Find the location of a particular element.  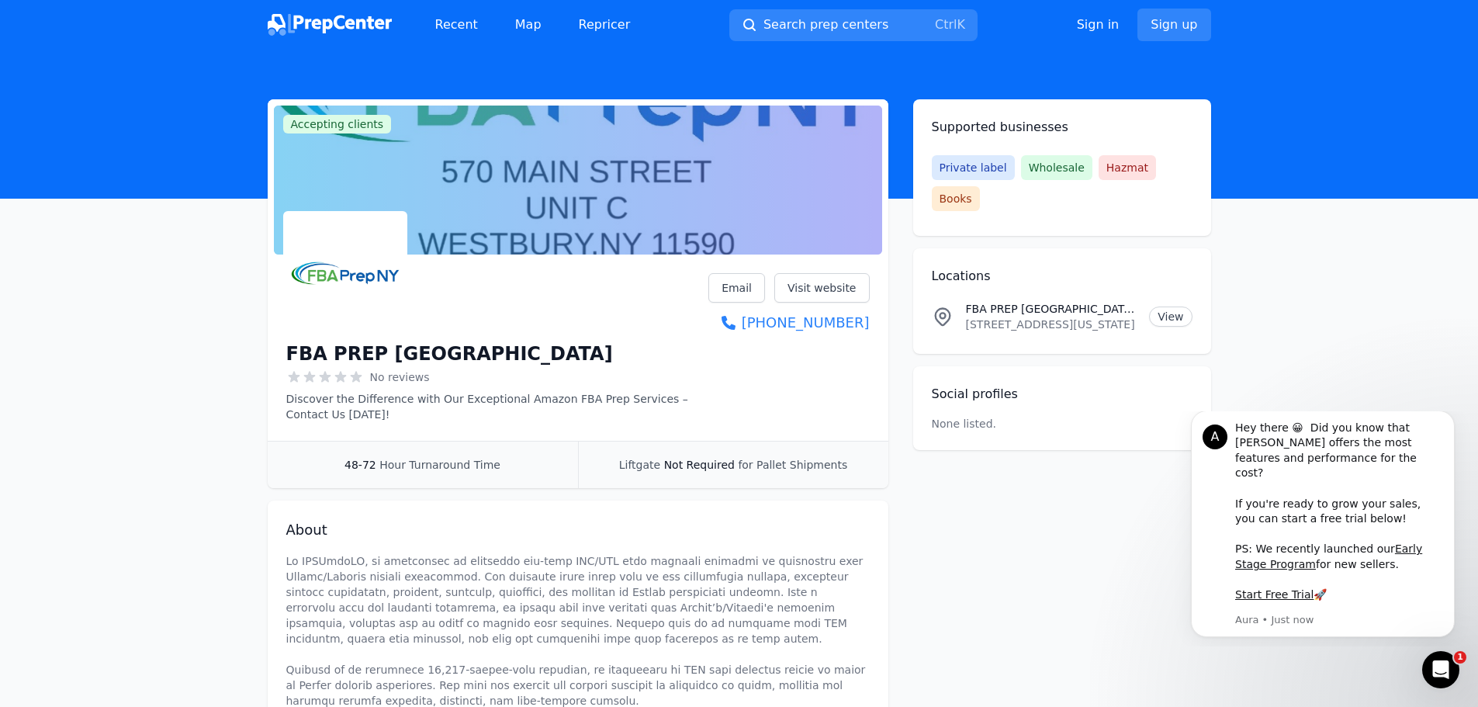

span: 1 is located at coordinates (1460, 657).